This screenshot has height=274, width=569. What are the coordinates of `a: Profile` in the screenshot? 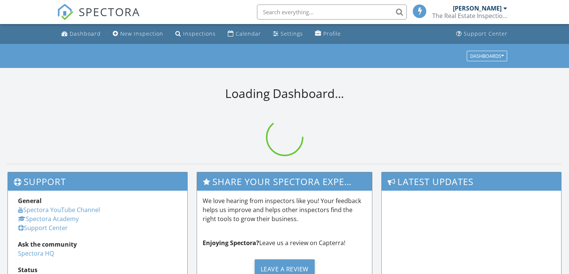 It's located at (328, 34).